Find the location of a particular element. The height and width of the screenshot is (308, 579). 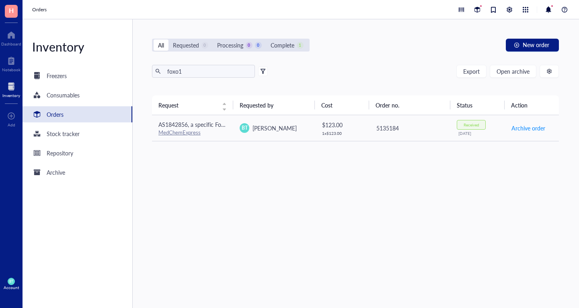

div: Consumables is located at coordinates (63, 95).